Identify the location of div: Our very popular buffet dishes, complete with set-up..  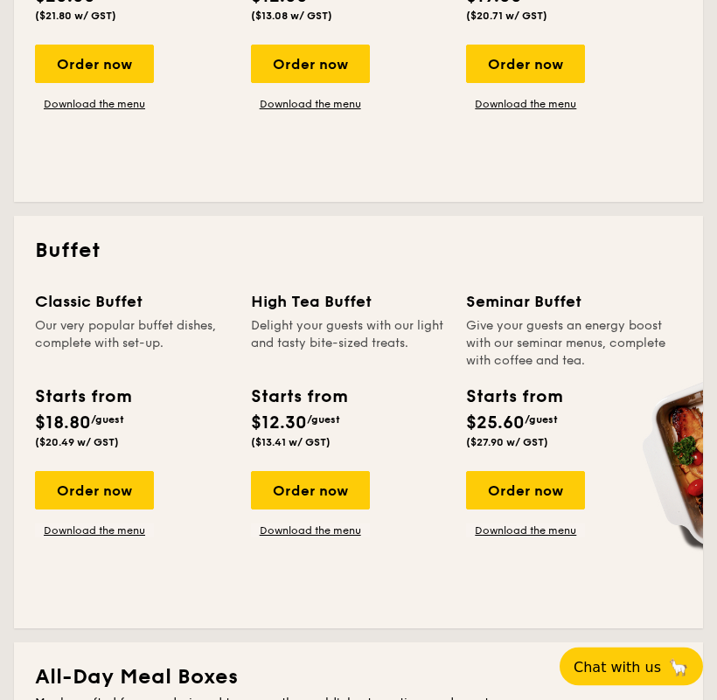
(132, 344).